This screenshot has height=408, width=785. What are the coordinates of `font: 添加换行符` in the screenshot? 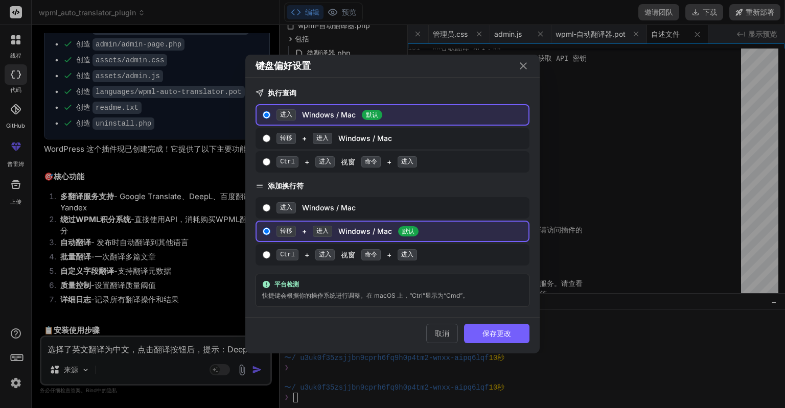 It's located at (286, 185).